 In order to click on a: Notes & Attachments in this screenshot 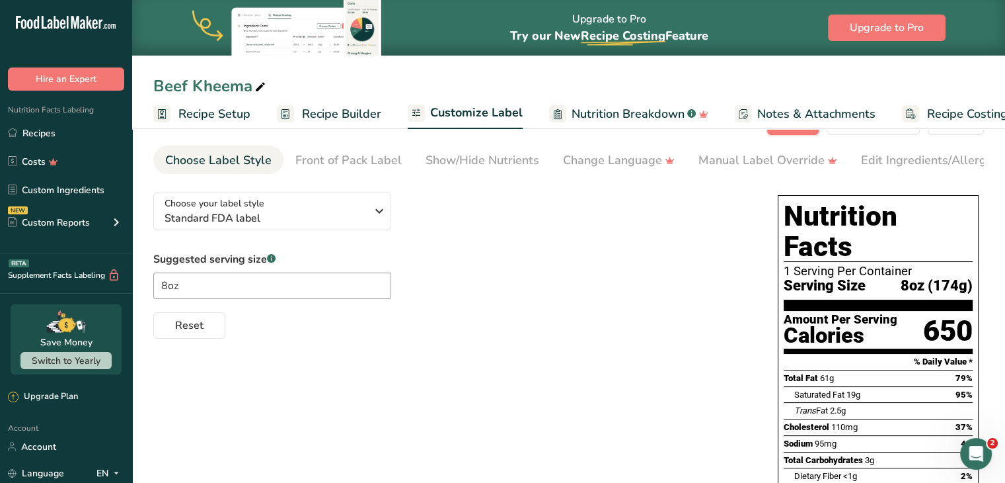, I will do `click(805, 114)`.